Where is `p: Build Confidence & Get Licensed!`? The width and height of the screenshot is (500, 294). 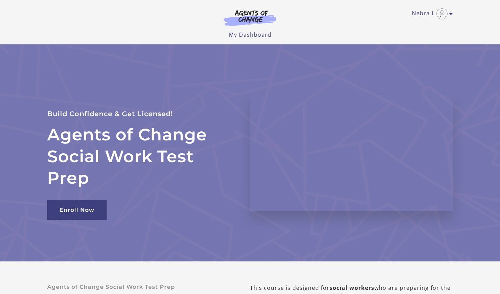
p: Build Confidence & Get Licensed! is located at coordinates (140, 114).